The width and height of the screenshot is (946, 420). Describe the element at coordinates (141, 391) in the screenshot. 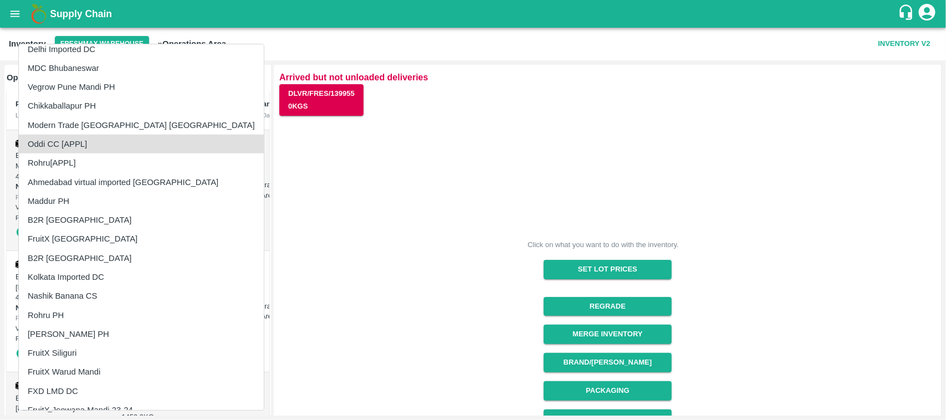

I see `li: FXD LMD DC` at that location.